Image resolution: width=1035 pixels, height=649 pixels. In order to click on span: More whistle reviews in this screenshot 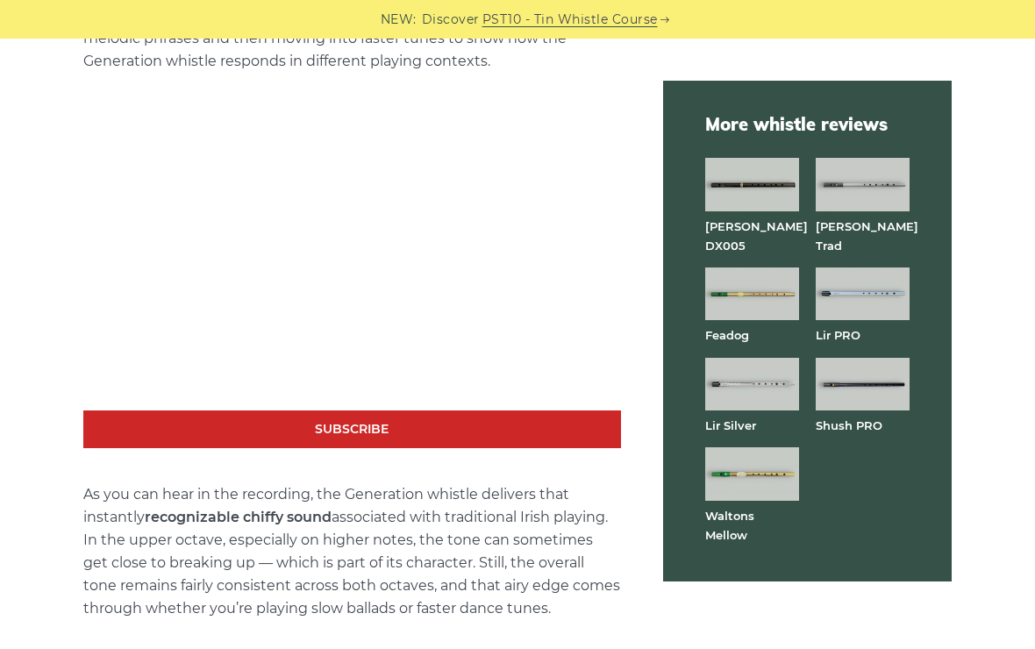, I will do `click(807, 125)`.